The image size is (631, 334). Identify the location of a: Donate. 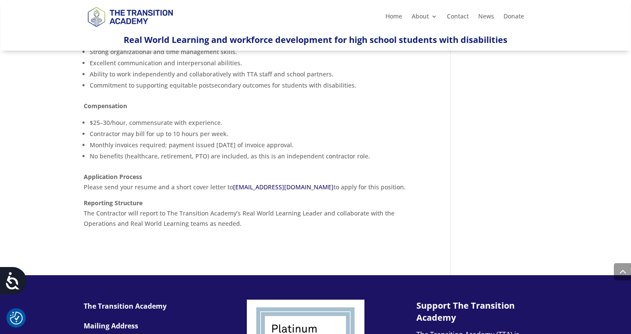
(514, 18).